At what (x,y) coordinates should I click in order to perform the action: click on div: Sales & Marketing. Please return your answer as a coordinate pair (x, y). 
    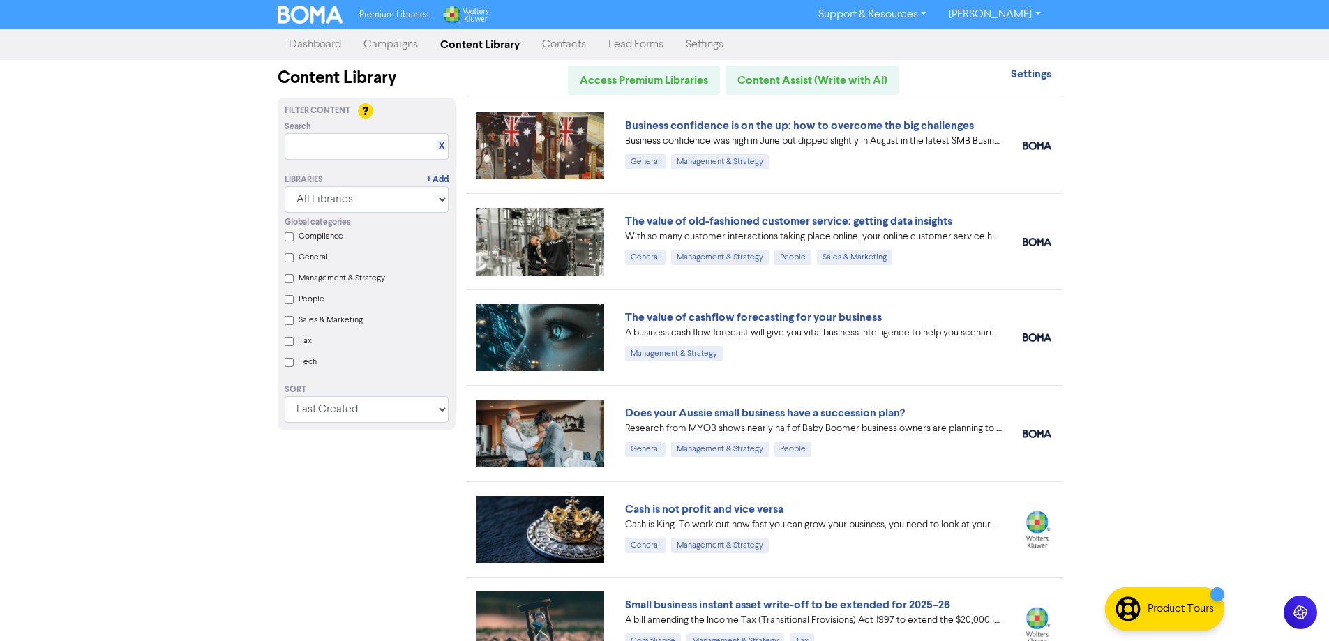
    Looking at the image, I should click on (855, 257).